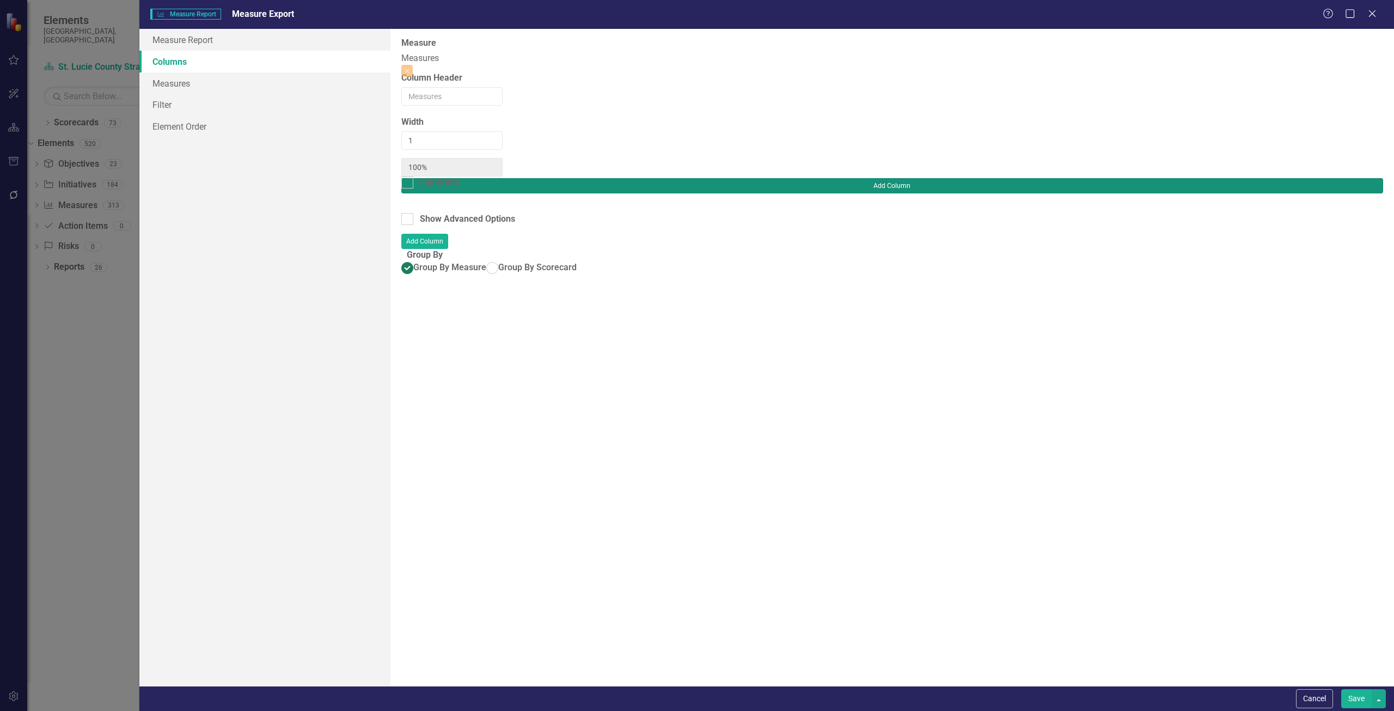 The image size is (1394, 711). Describe the element at coordinates (186, 14) in the screenshot. I see `span: Measure Report` at that location.